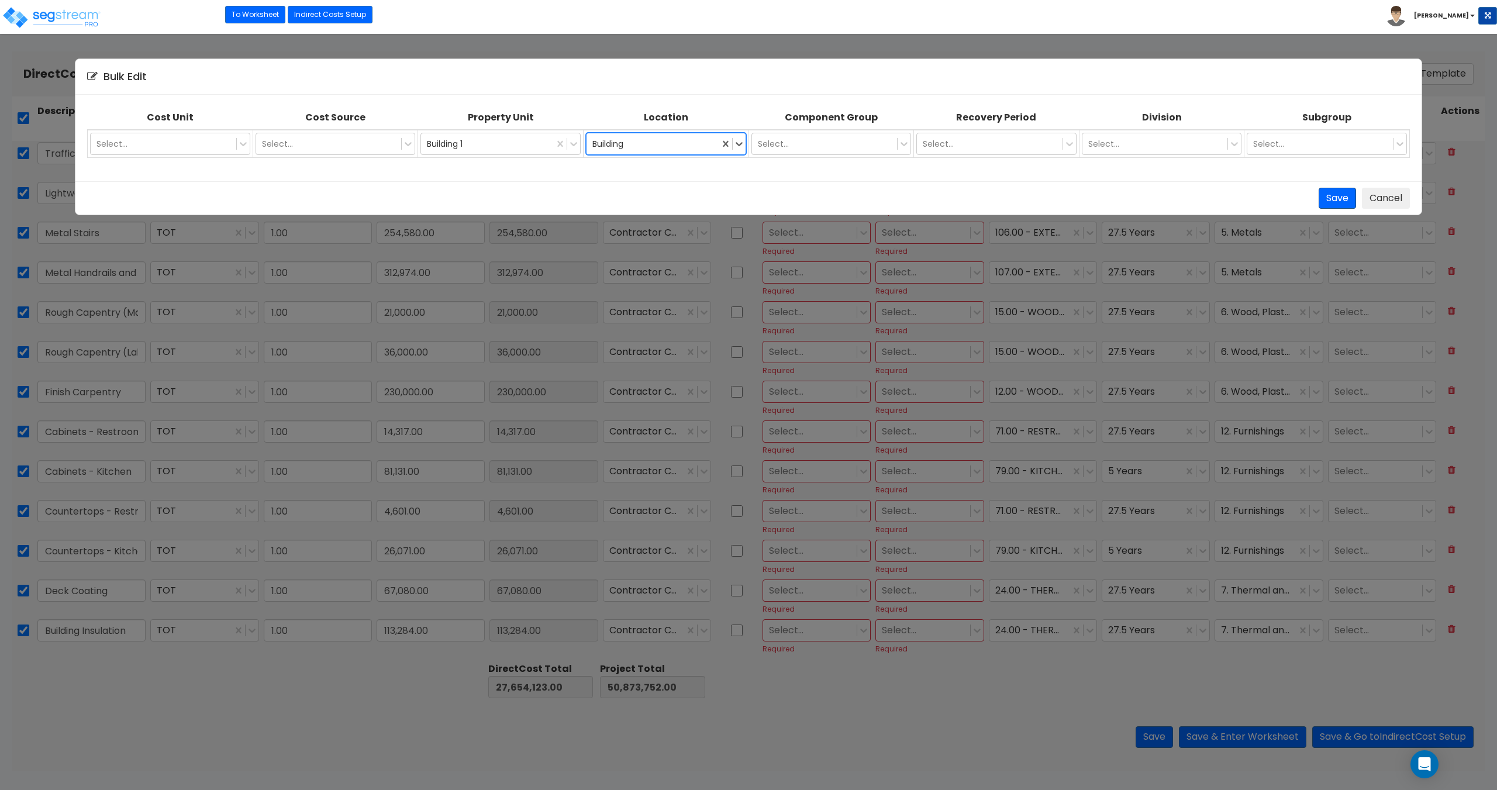  Describe the element at coordinates (831, 118) in the screenshot. I see `th: Component Group` at that location.